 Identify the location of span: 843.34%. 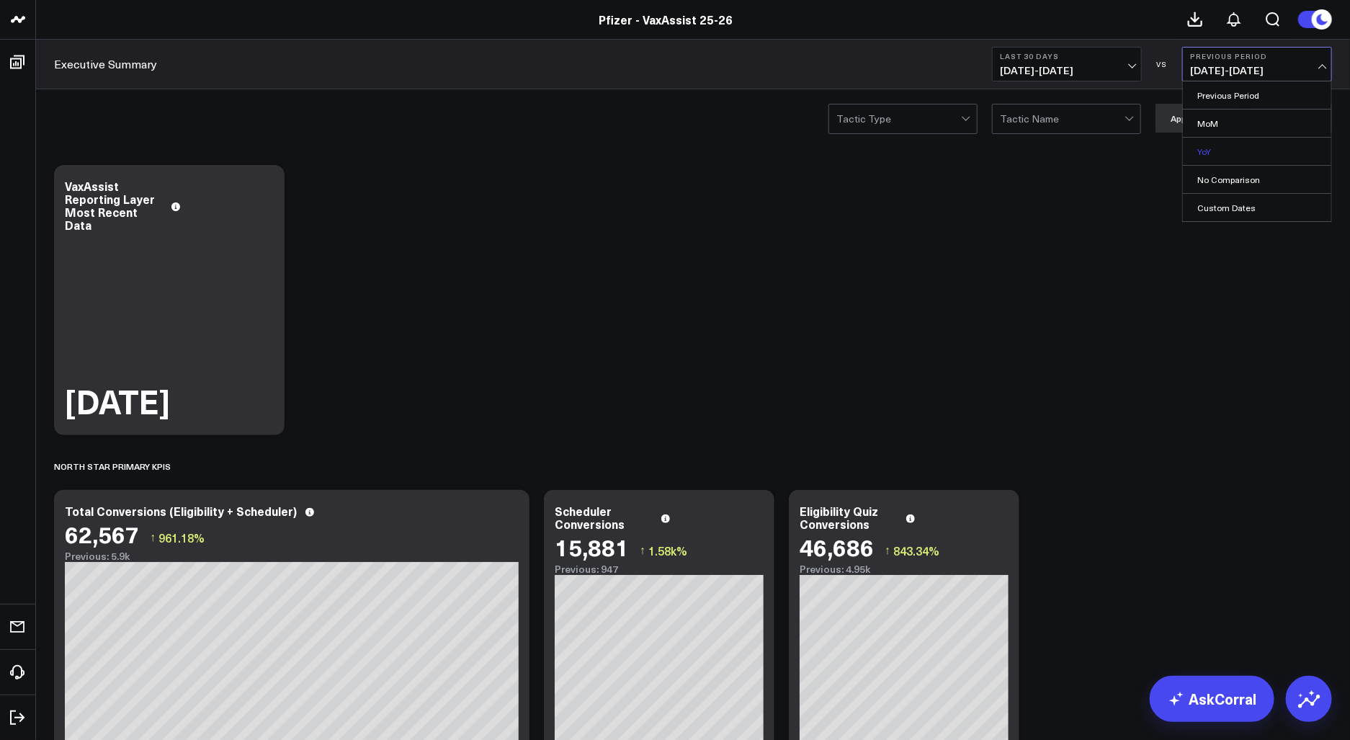
(916, 550).